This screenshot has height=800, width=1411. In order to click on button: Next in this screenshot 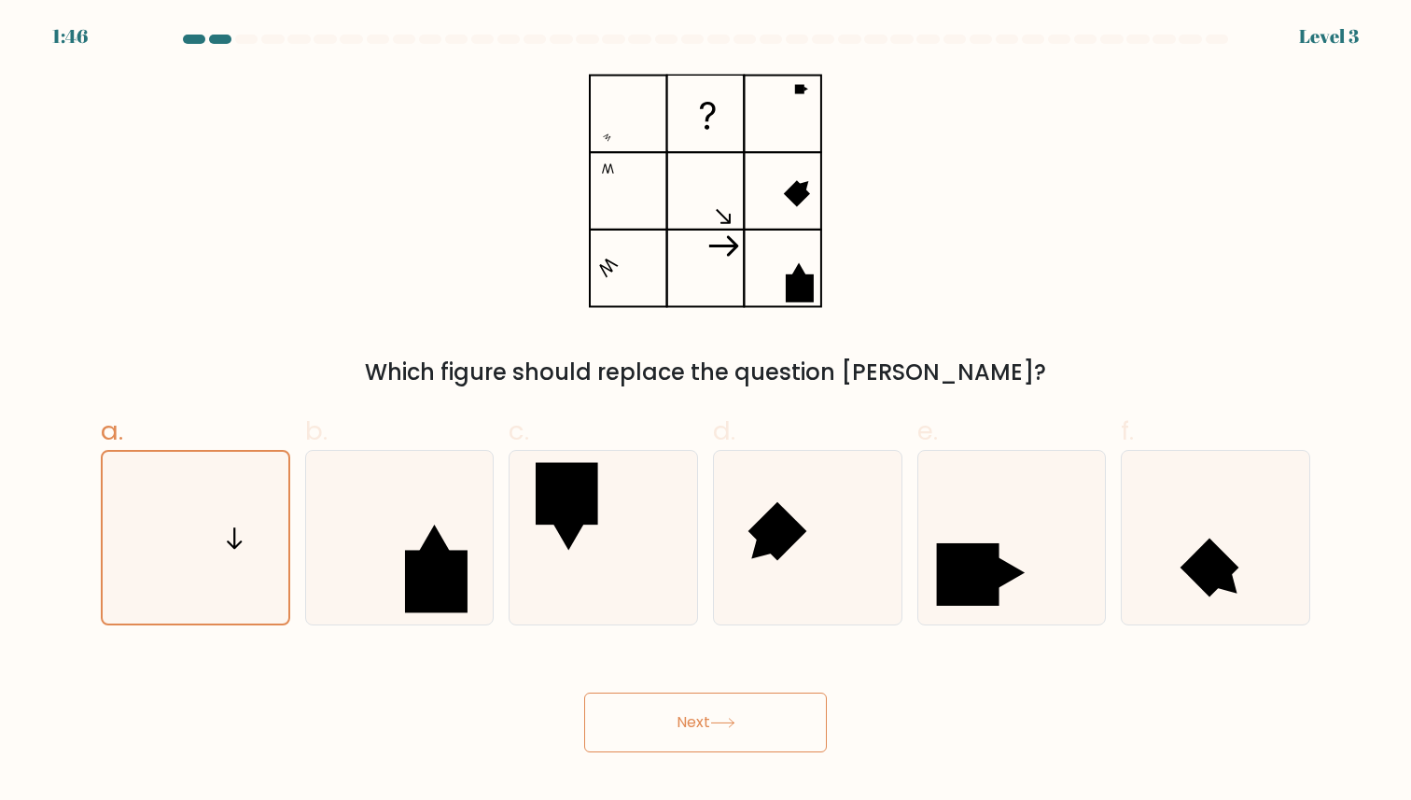, I will do `click(705, 722)`.